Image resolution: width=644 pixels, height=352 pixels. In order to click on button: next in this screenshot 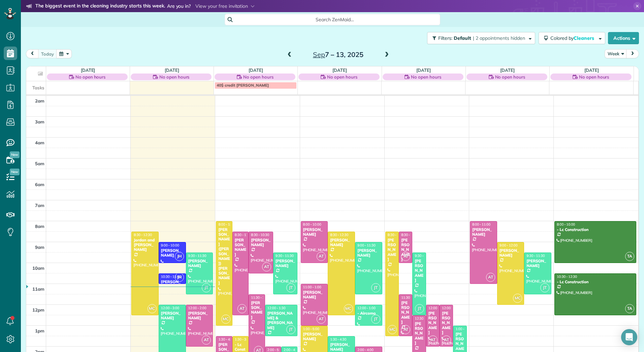, I will do `click(632, 54)`.